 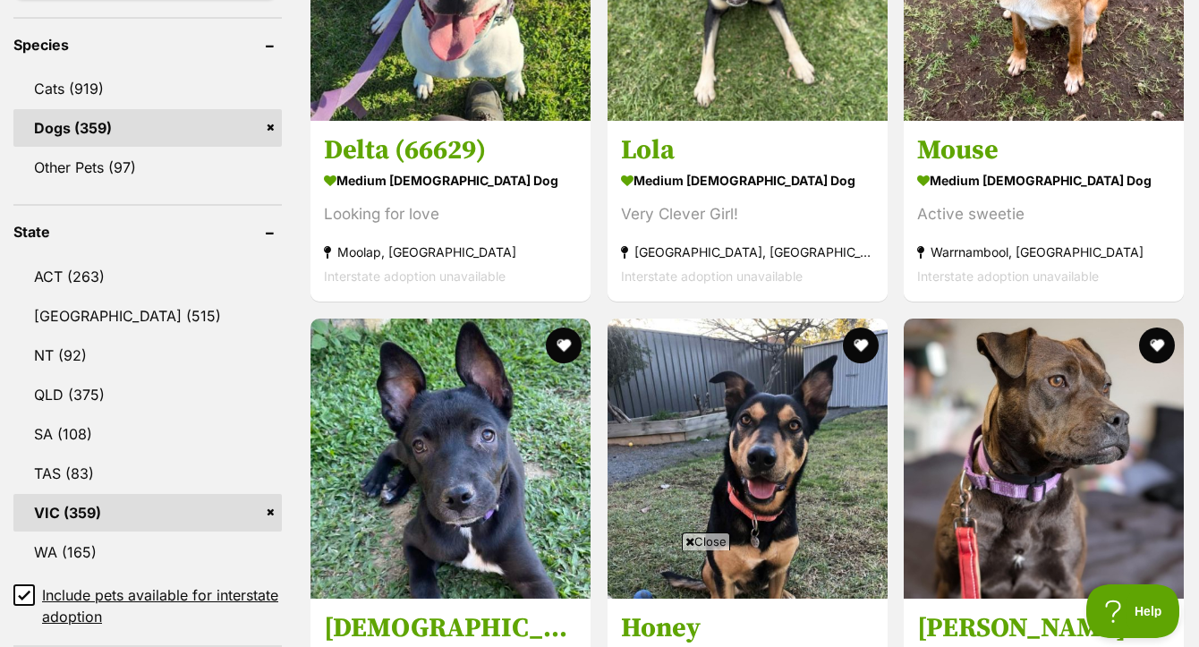 What do you see at coordinates (747, 214) in the screenshot?
I see `div: Very Clever Girl!` at bounding box center [747, 214].